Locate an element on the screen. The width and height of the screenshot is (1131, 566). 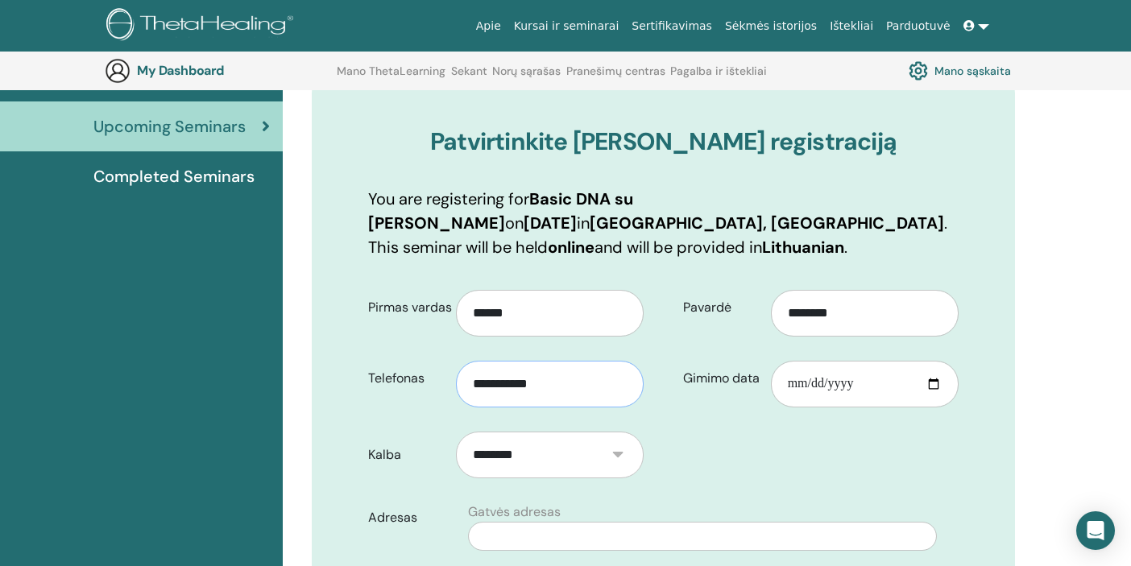
span: Upcoming Seminars is located at coordinates (169, 126).